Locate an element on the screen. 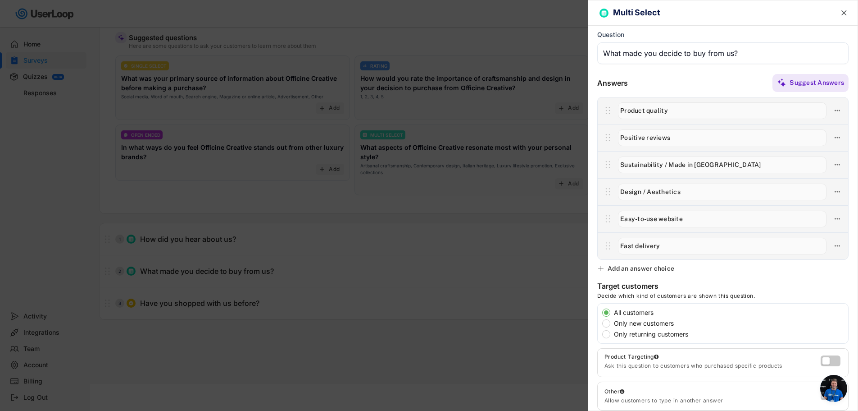 This screenshot has height=411, width=858. div: Answers is located at coordinates (613, 83).